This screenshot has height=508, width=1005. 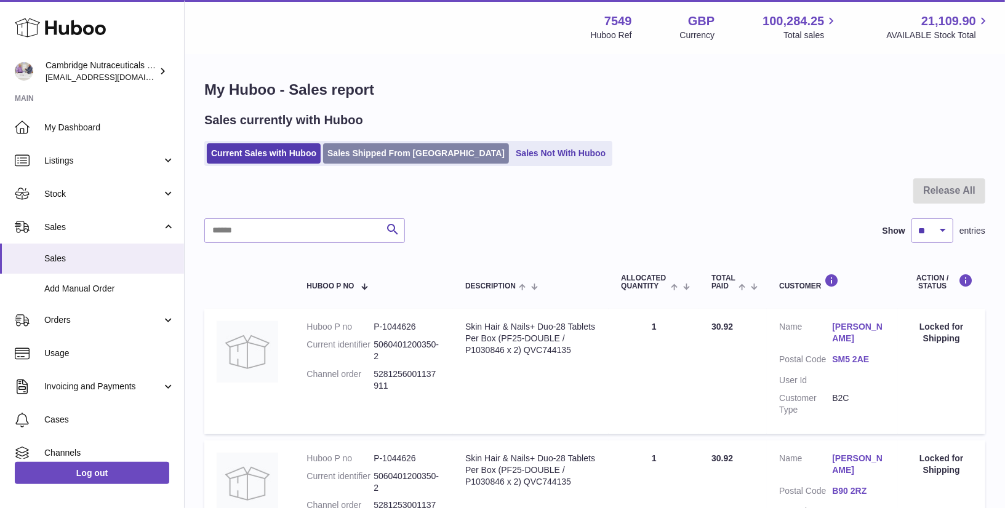 I want to click on span: Add Manual Order, so click(x=110, y=289).